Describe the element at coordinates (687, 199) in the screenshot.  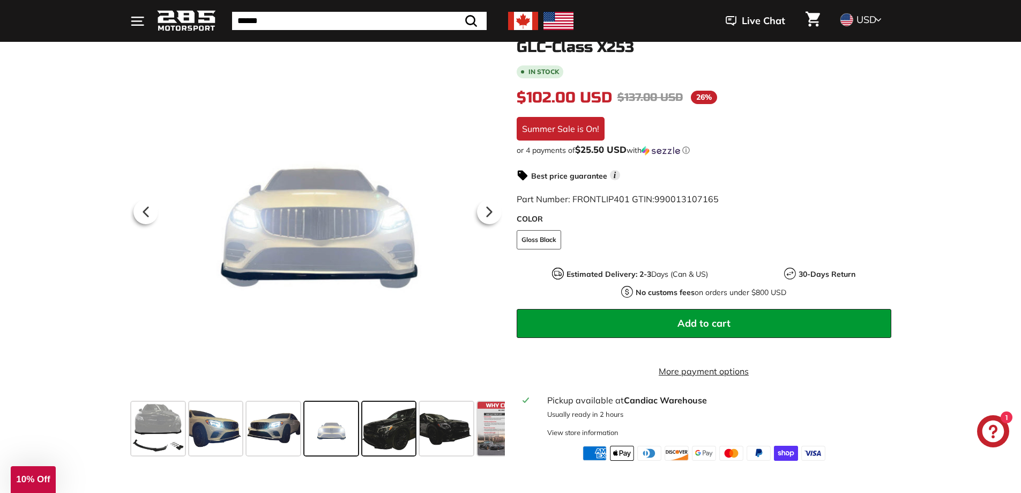
I see `span: 990013107165` at that location.